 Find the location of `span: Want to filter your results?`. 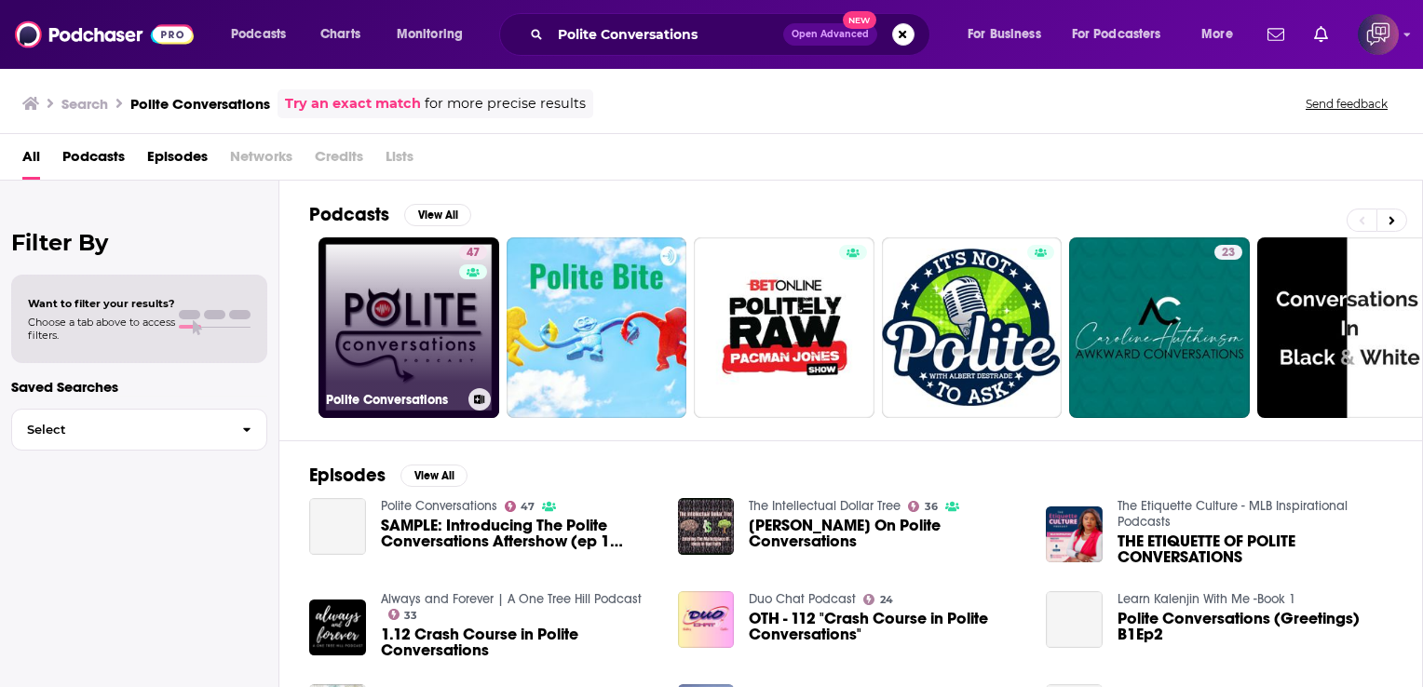

span: Want to filter your results? is located at coordinates (102, 304).